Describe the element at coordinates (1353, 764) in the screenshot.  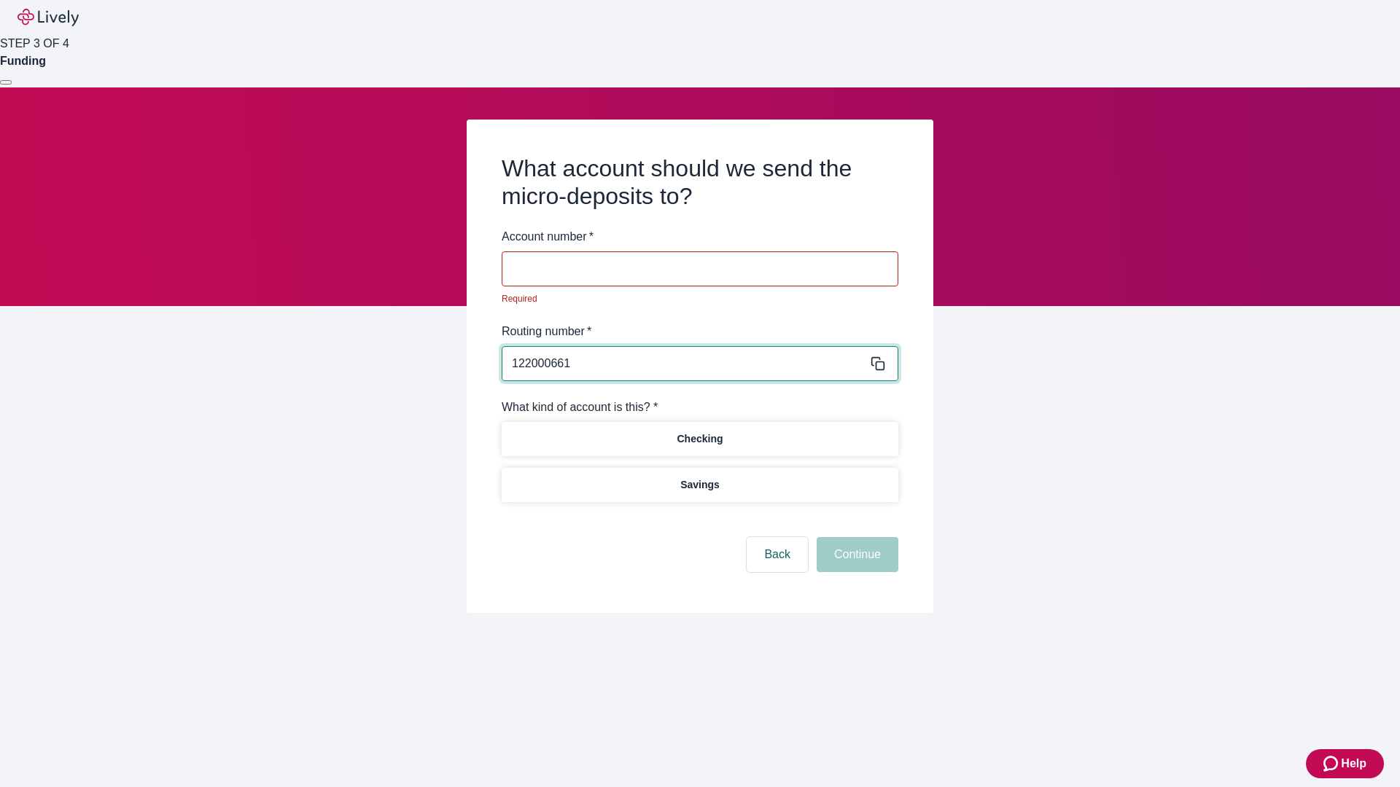
I see `span: Help` at that location.